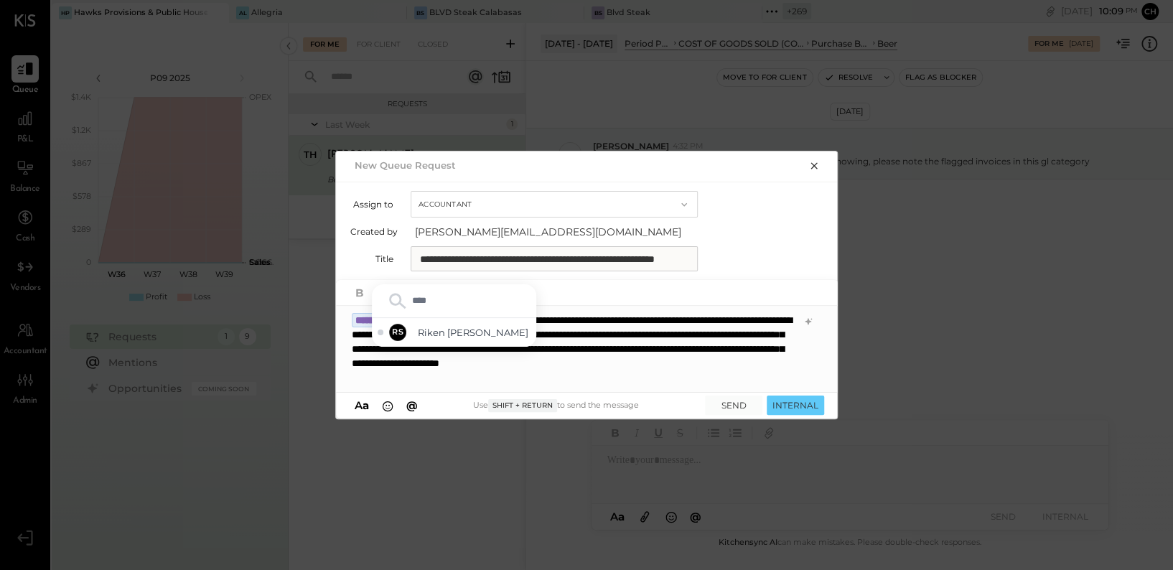 The width and height of the screenshot is (1173, 570). Describe the element at coordinates (556, 406) in the screenshot. I see `div: Use to send the message` at that location.